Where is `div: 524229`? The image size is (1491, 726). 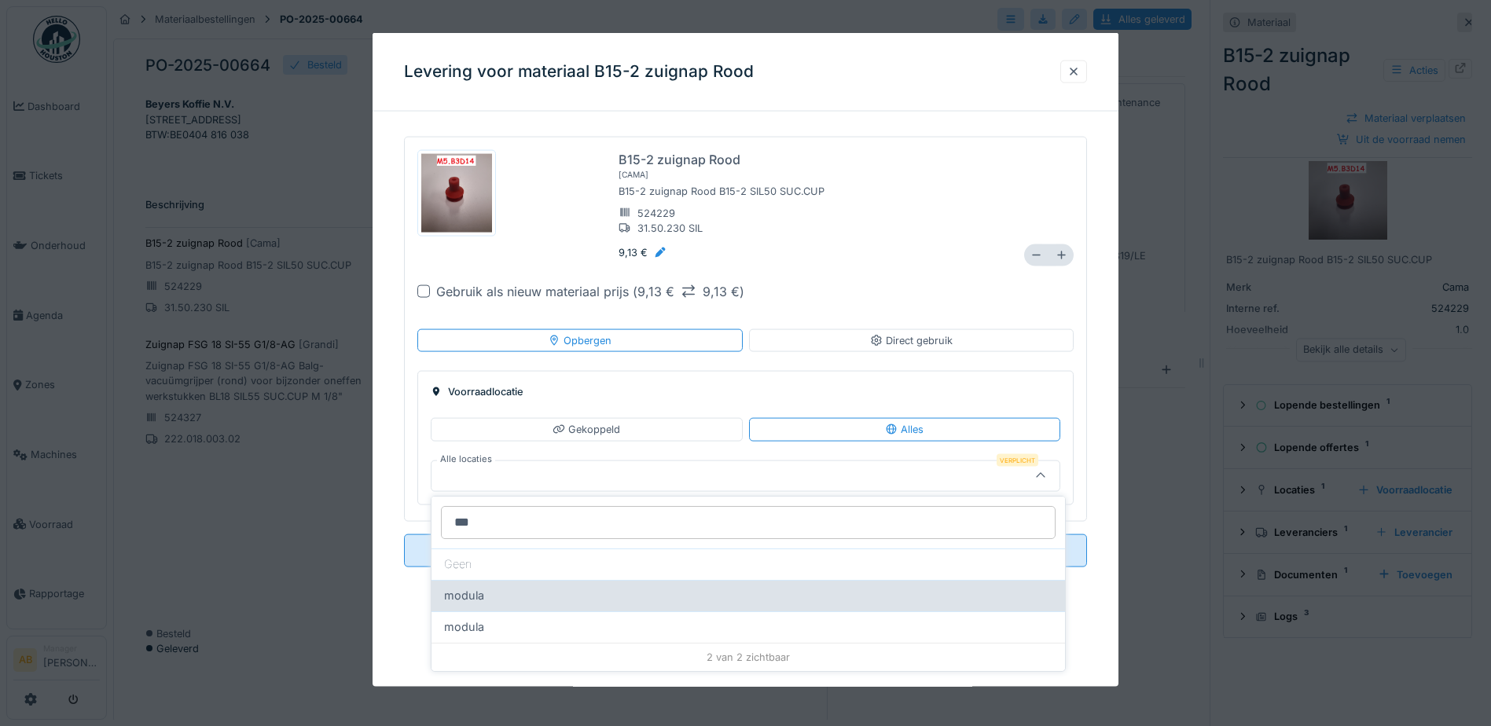
div: 524229 is located at coordinates (660, 212).